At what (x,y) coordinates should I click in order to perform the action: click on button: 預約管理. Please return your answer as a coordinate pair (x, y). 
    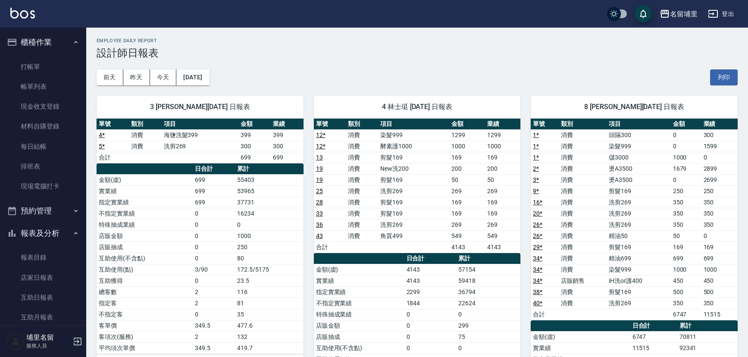
    Looking at the image, I should click on (43, 211).